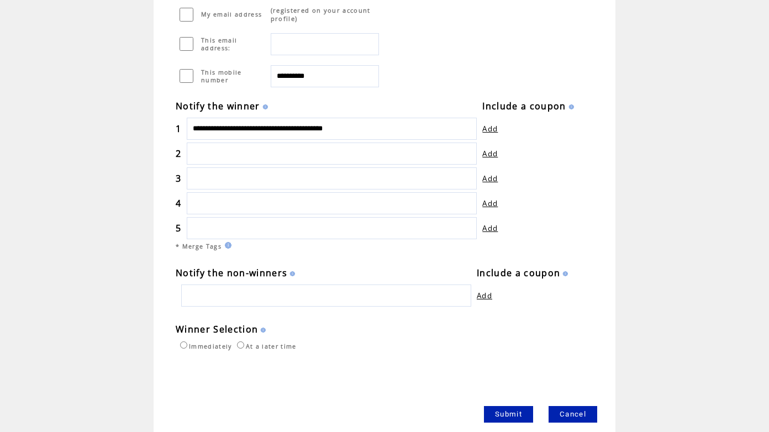 This screenshot has height=432, width=769. I want to click on a: Submit, so click(509, 415).